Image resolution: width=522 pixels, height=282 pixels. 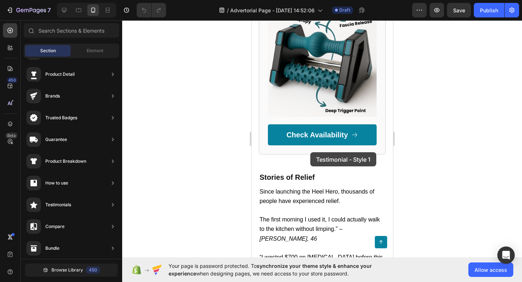 What do you see at coordinates (506, 255) in the screenshot?
I see `div: Open Intercom Messenger` at bounding box center [506, 255].